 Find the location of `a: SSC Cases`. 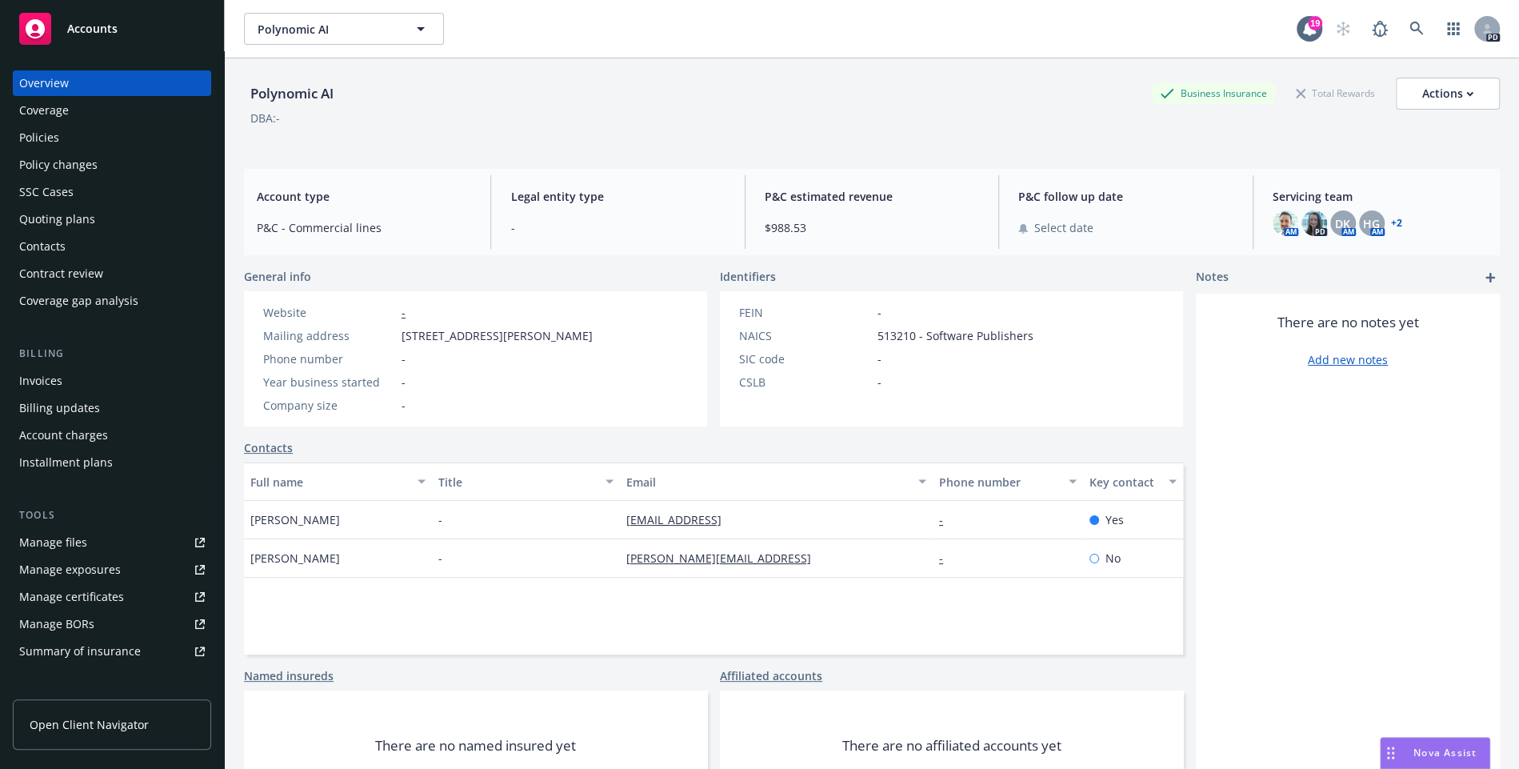

a: SSC Cases is located at coordinates (112, 192).